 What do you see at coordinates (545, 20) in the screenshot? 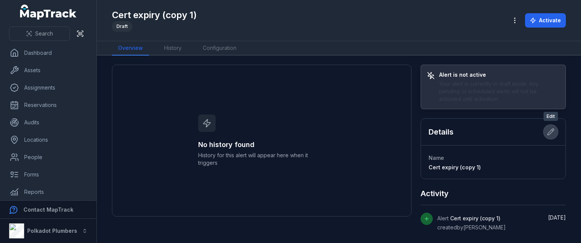
I see `button: Activate` at bounding box center [545, 20].